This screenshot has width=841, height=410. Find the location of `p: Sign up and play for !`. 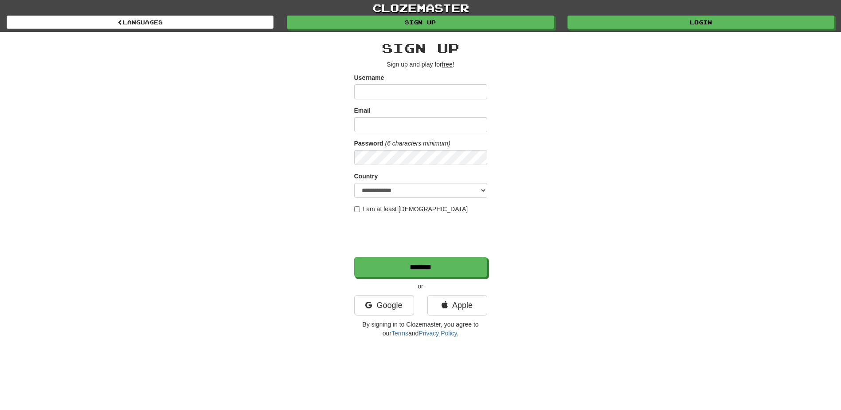

p: Sign up and play for ! is located at coordinates (421, 64).